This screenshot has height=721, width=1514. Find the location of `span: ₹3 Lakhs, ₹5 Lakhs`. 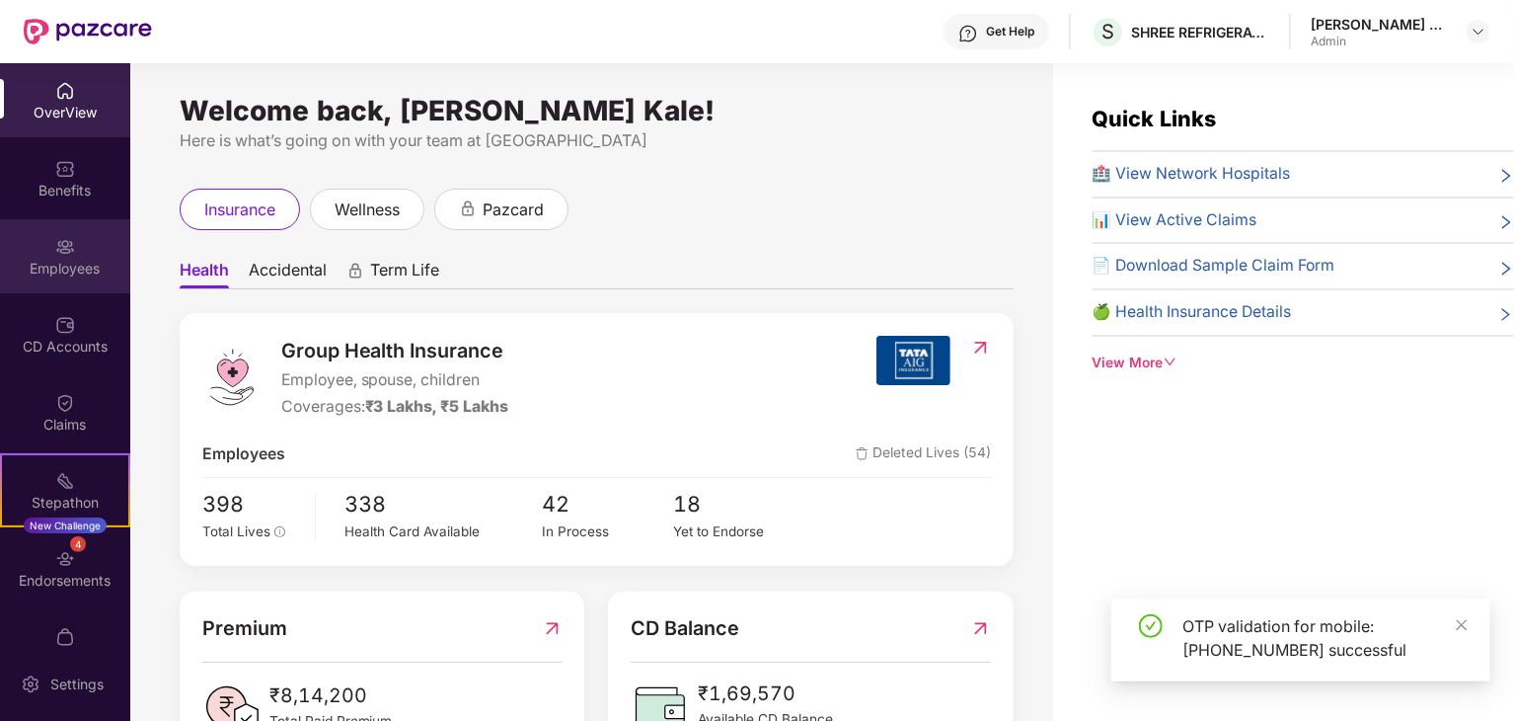

span: ₹3 Lakhs, ₹5 Lakhs is located at coordinates (437, 406).